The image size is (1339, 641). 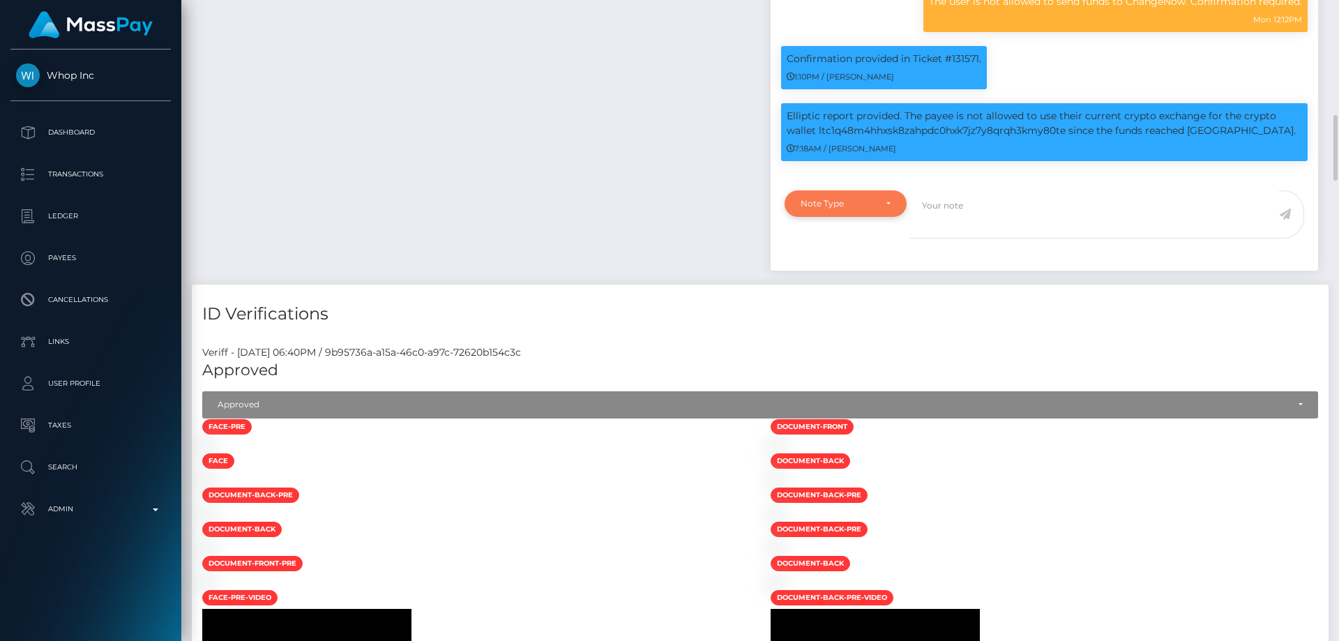 What do you see at coordinates (28, 75) in the screenshot?
I see `img: Whop Inc` at bounding box center [28, 75].